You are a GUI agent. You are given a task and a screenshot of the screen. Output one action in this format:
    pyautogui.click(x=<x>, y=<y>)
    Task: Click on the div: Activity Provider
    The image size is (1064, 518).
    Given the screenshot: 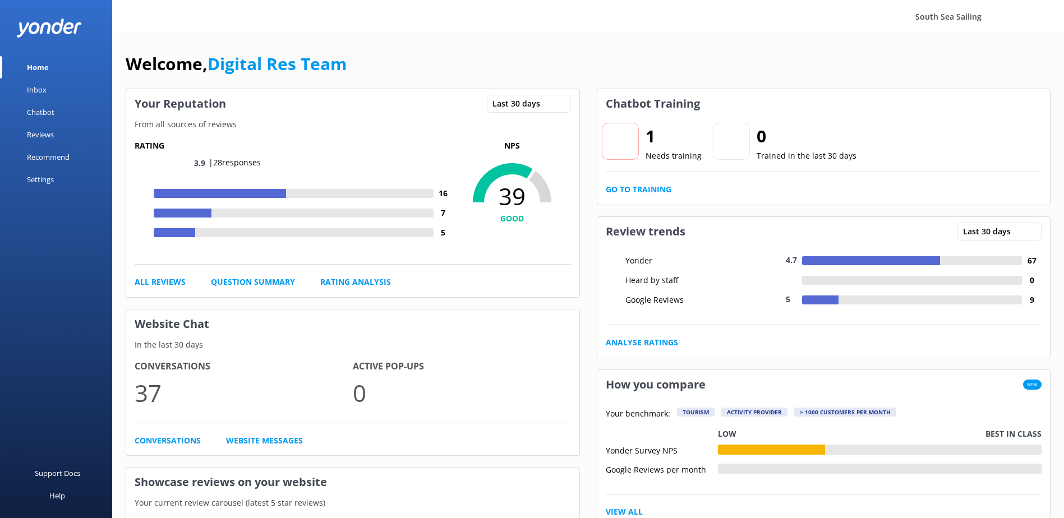 What is the action you would take?
    pyautogui.click(x=754, y=412)
    